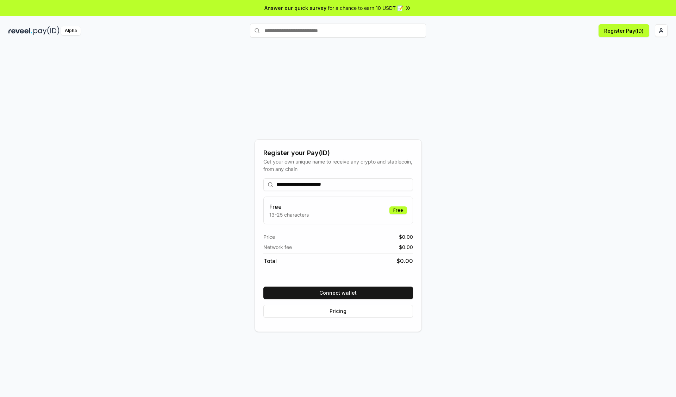  What do you see at coordinates (624, 31) in the screenshot?
I see `button: Register Pay(ID)` at bounding box center [624, 31].